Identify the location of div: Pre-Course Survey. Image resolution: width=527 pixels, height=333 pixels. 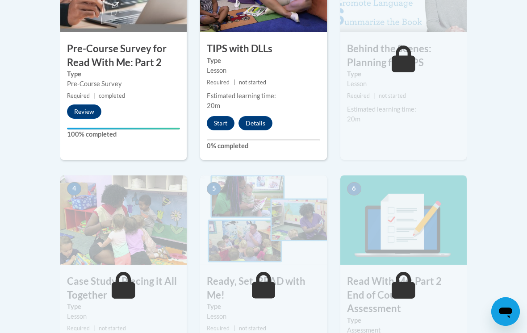
(123, 84).